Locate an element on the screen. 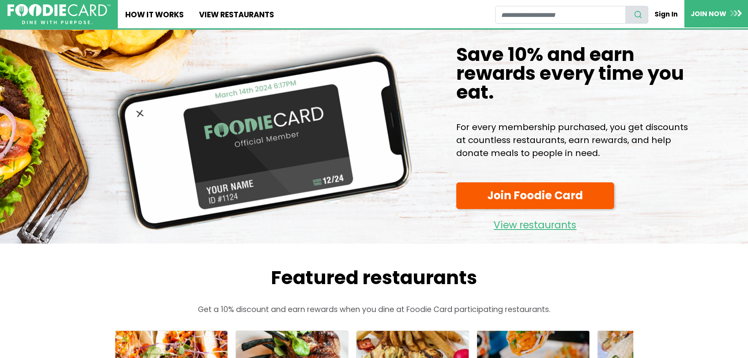 The height and width of the screenshot is (358, 748). a: Sign In is located at coordinates (667, 14).